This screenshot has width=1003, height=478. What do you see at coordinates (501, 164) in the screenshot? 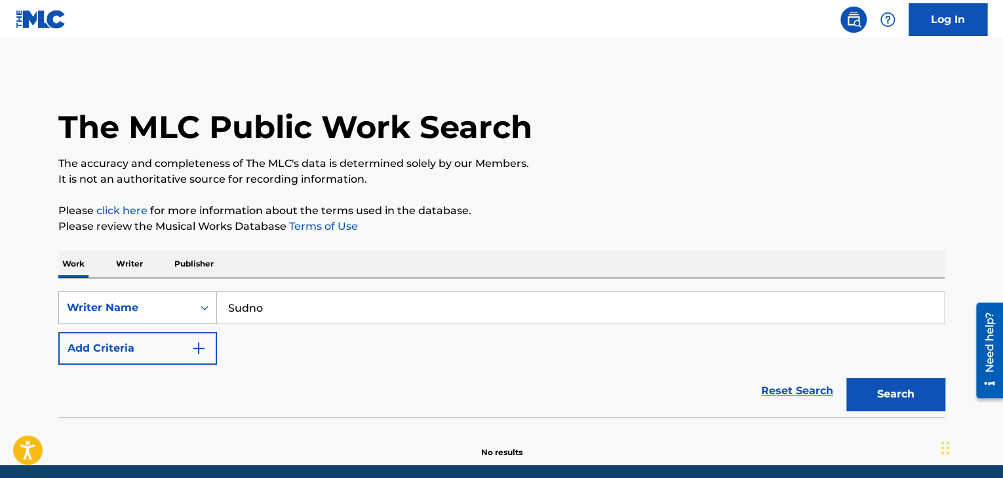
I see `p: The accuracy and completeness of The MLC's data is determined solely by our Members.` at bounding box center [501, 164].